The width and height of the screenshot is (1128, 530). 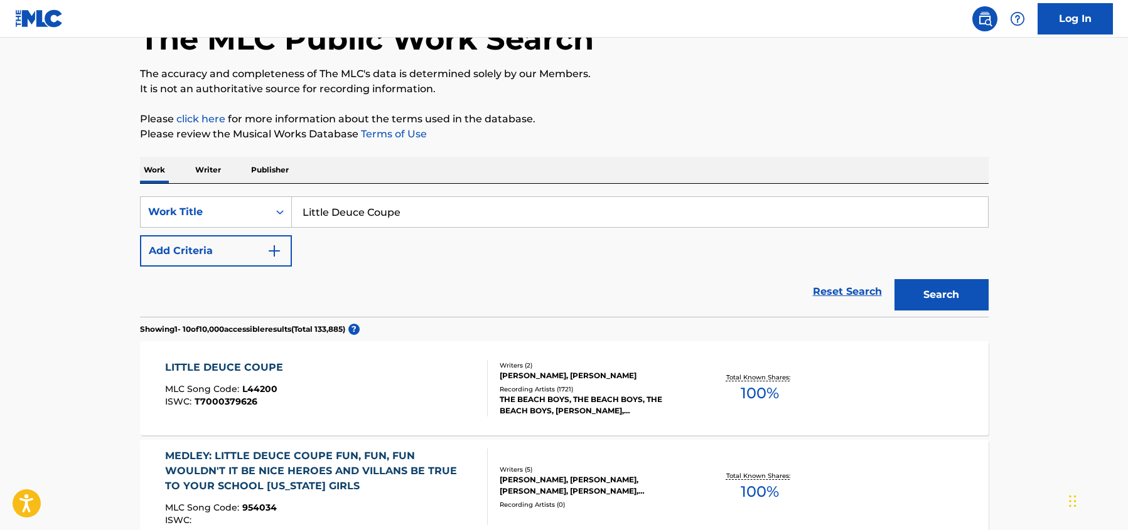 I want to click on p: Please for more information about the terms used in the database., so click(x=564, y=119).